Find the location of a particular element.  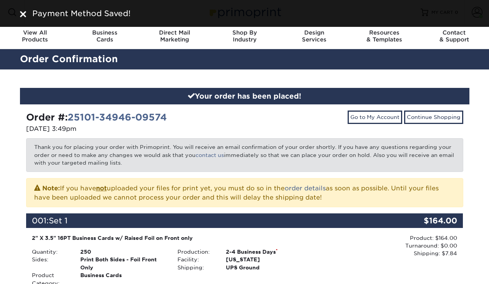

div: 250 is located at coordinates (123, 252).